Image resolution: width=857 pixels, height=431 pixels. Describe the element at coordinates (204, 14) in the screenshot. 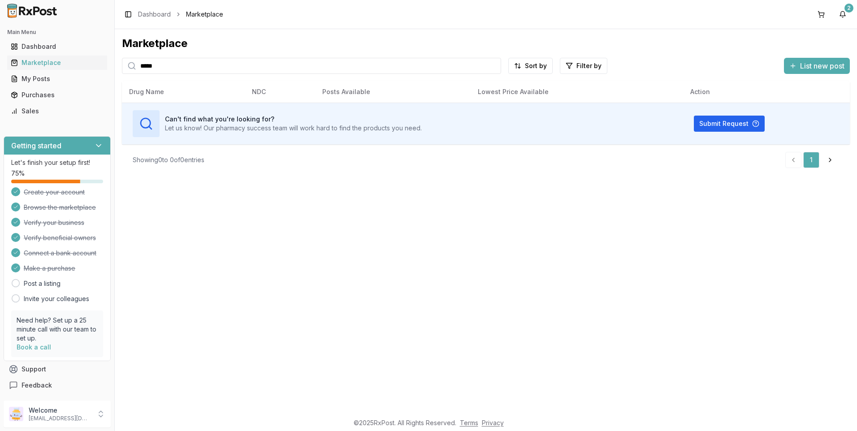

I see `span: Marketplace` at that location.